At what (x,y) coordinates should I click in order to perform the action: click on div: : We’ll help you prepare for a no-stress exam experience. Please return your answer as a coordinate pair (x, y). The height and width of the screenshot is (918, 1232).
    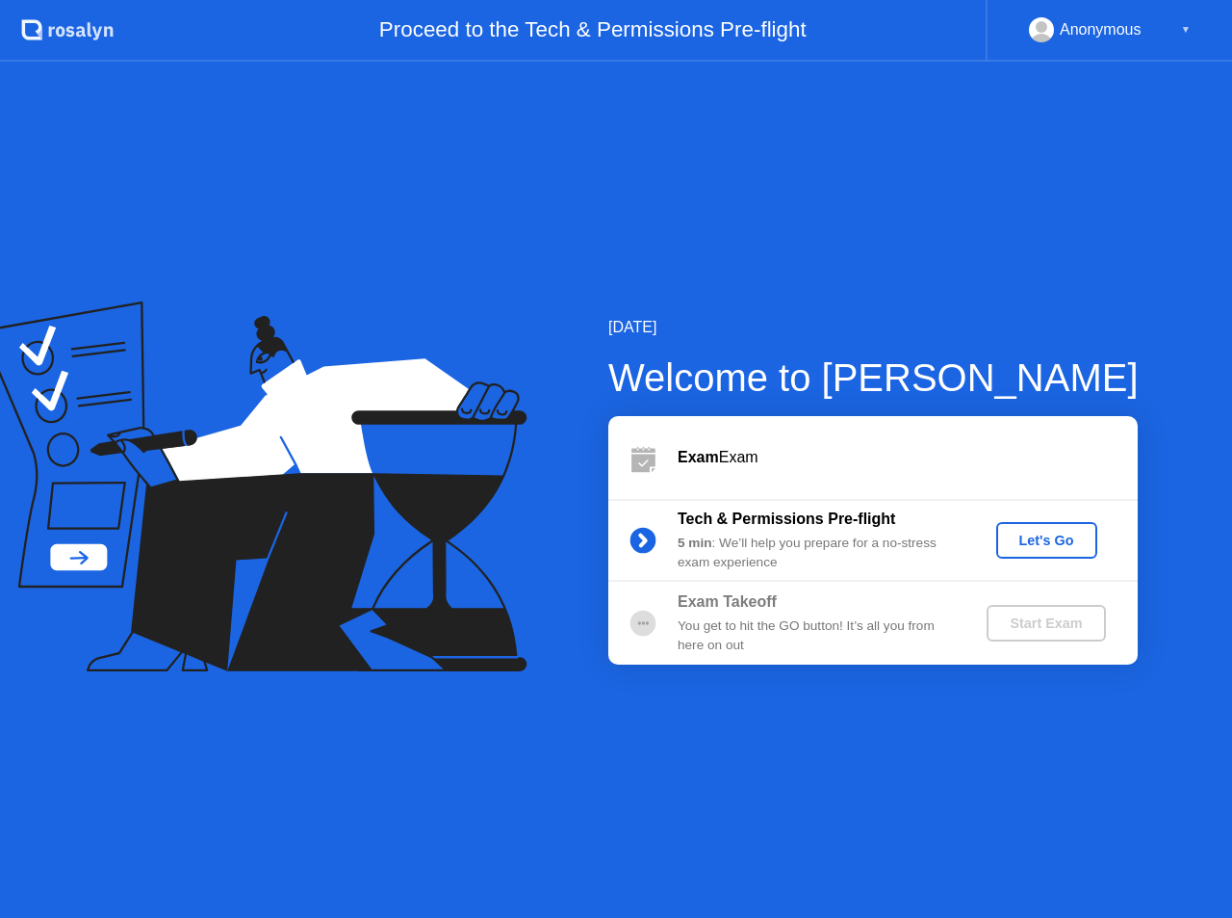
    Looking at the image, I should click on (817, 553).